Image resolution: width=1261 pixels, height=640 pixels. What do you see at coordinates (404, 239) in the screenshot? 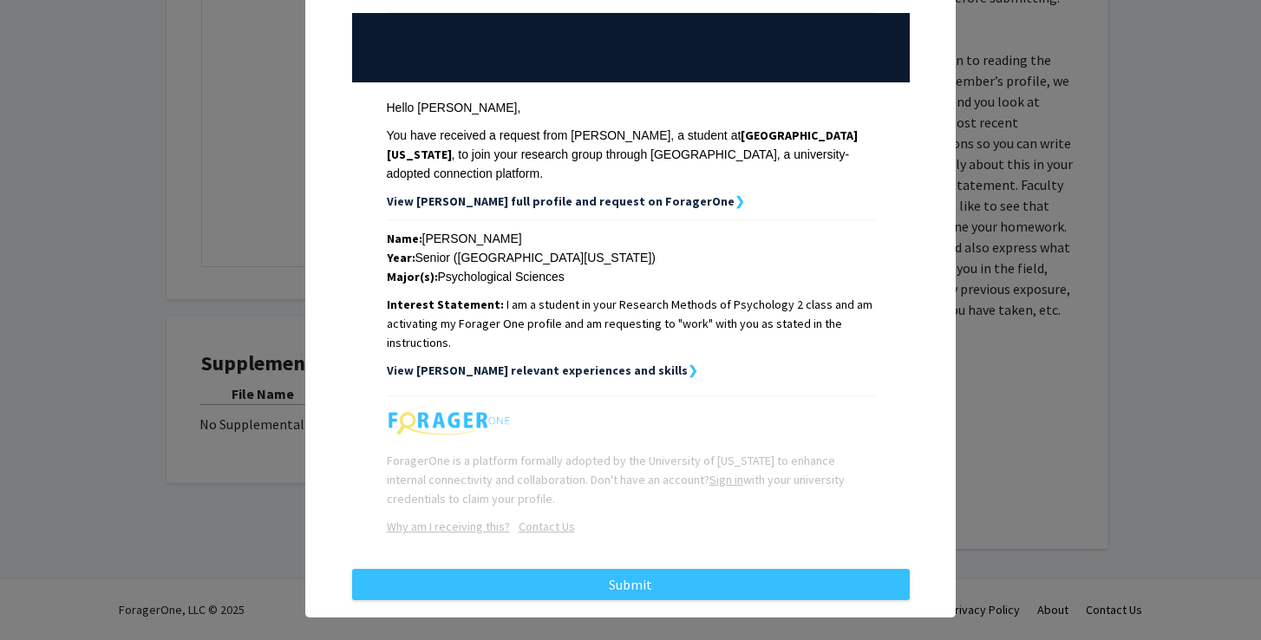
I see `strong: Name:` at bounding box center [404, 239].